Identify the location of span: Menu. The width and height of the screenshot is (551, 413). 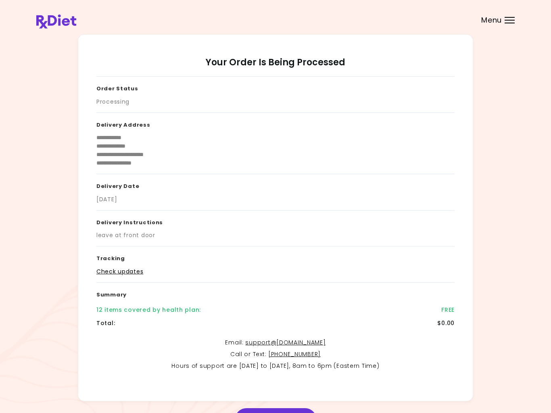
(491, 20).